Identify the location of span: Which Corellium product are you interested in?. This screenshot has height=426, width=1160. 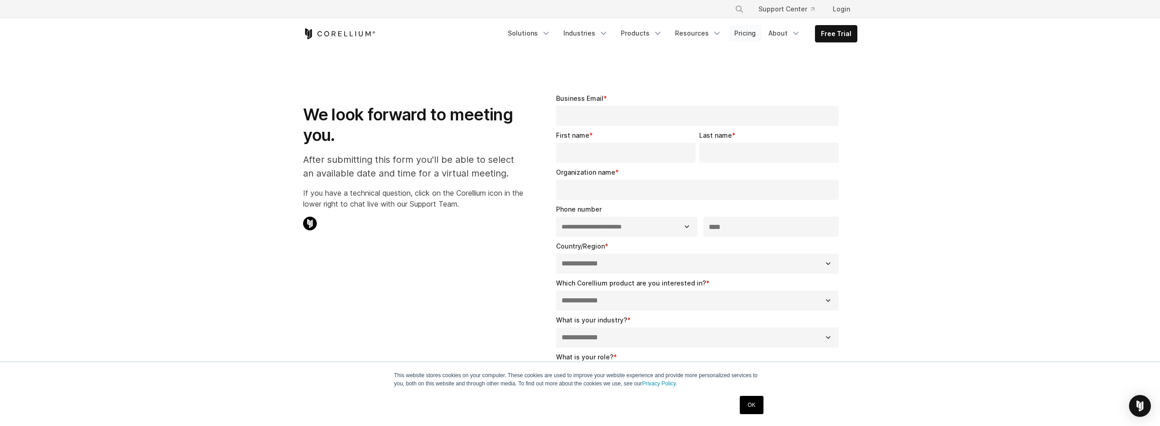
(631, 283).